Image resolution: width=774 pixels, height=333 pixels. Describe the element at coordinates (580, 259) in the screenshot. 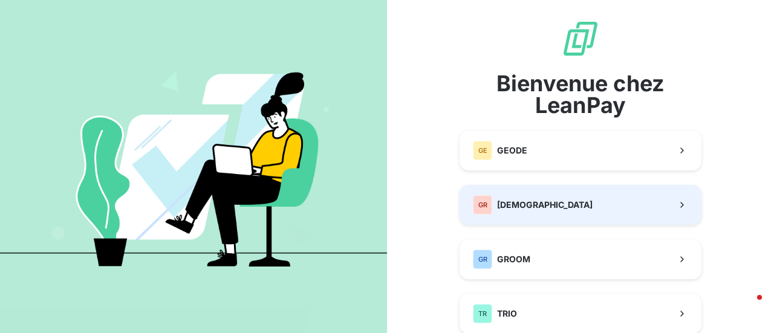

I see `button: GRGROOM` at that location.